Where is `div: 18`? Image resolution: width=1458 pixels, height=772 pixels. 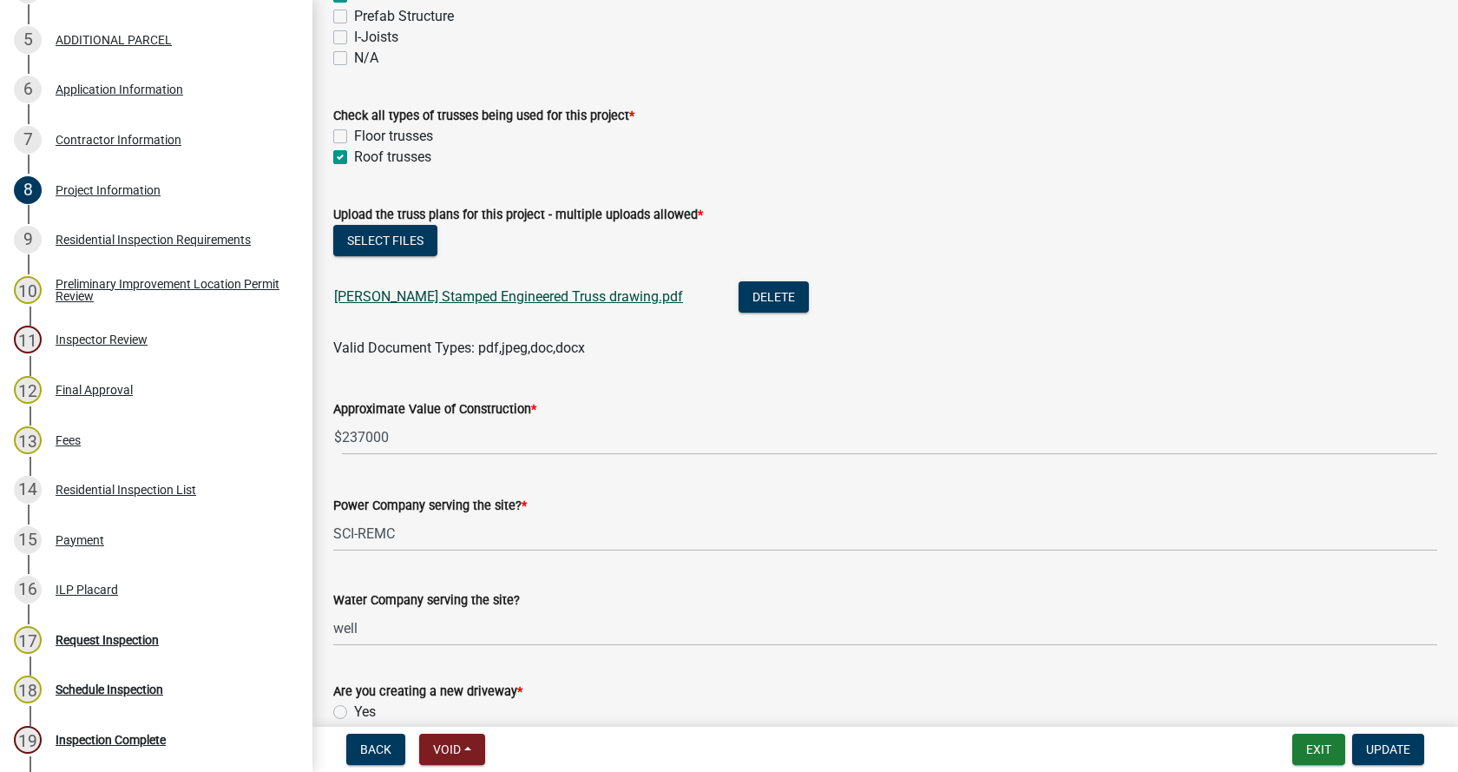 div: 18 is located at coordinates (28, 689).